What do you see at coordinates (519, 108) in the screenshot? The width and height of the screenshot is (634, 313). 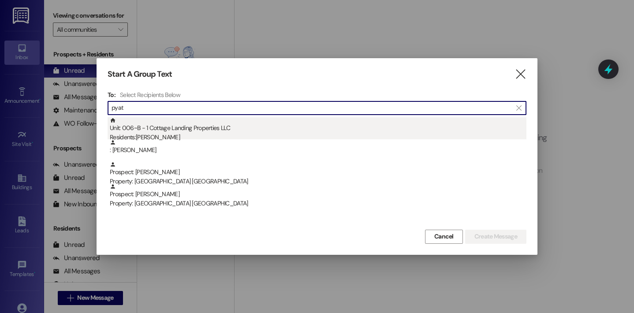 I see `button: Clear text` at bounding box center [519, 108].